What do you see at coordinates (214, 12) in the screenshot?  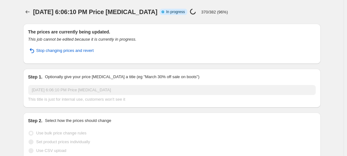 I see `p: 370/382 (96%)` at bounding box center [214, 12].